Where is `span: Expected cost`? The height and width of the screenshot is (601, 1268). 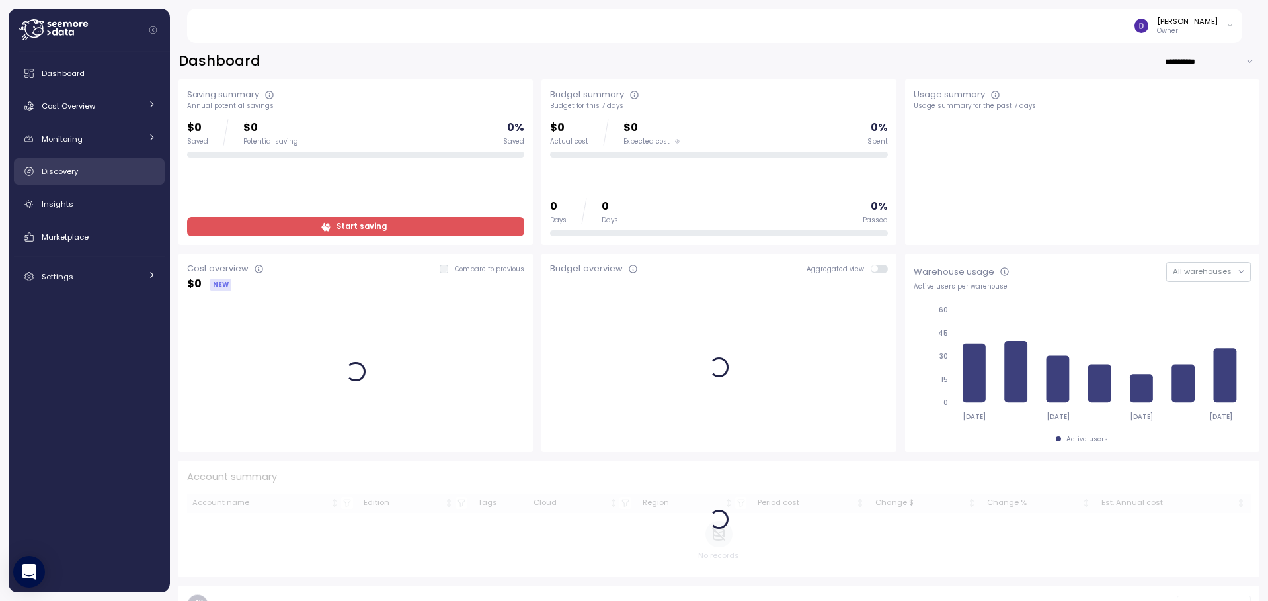 span: Expected cost is located at coordinates (647, 142).